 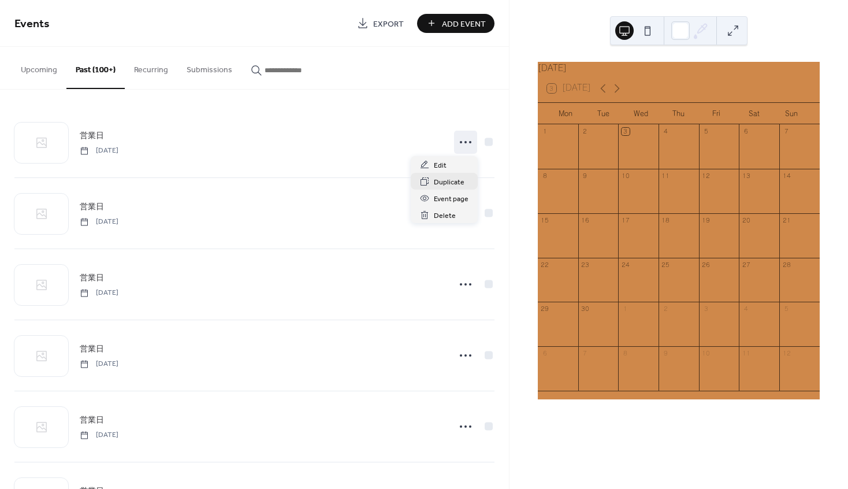 What do you see at coordinates (585, 309) in the screenshot?
I see `div: 30` at bounding box center [585, 309].